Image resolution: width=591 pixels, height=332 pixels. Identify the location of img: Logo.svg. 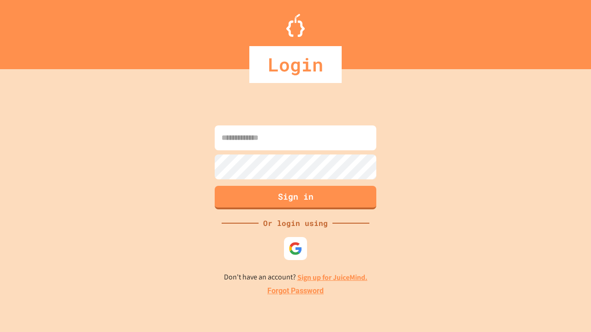
(295, 25).